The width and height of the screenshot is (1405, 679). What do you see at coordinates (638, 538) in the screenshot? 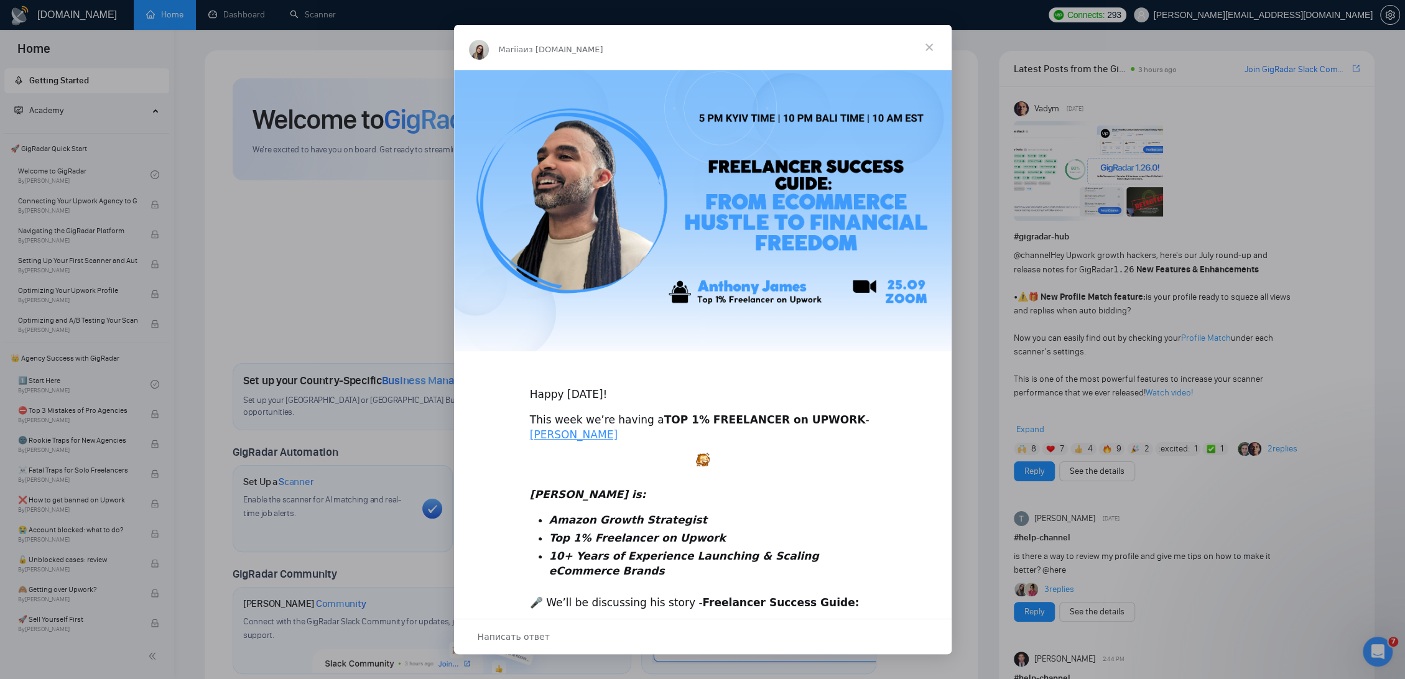
I see `i: Top 1% Freelancer on Upwork` at bounding box center [638, 538].